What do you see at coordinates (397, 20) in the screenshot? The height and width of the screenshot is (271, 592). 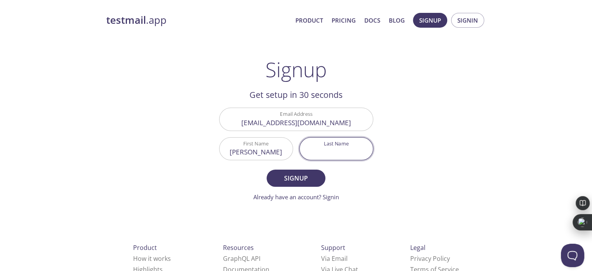 I see `a: Blog` at bounding box center [397, 20].